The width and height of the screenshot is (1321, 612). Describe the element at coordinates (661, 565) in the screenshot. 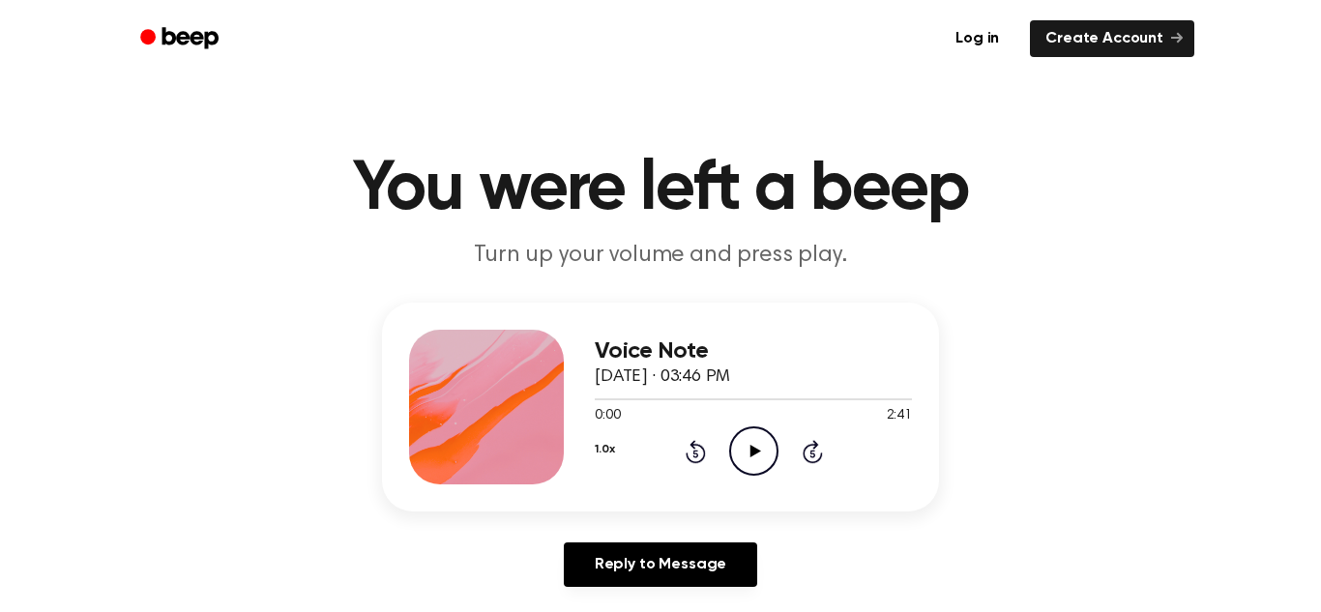

I see `a: Reply to Message` at that location.